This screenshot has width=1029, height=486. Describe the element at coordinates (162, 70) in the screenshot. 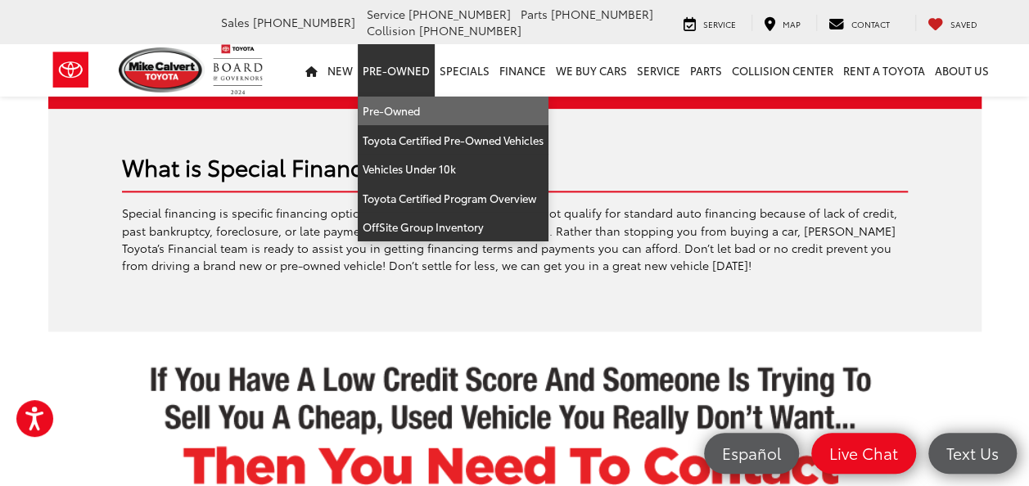

I see `img: Mike Calvert Toyota` at that location.